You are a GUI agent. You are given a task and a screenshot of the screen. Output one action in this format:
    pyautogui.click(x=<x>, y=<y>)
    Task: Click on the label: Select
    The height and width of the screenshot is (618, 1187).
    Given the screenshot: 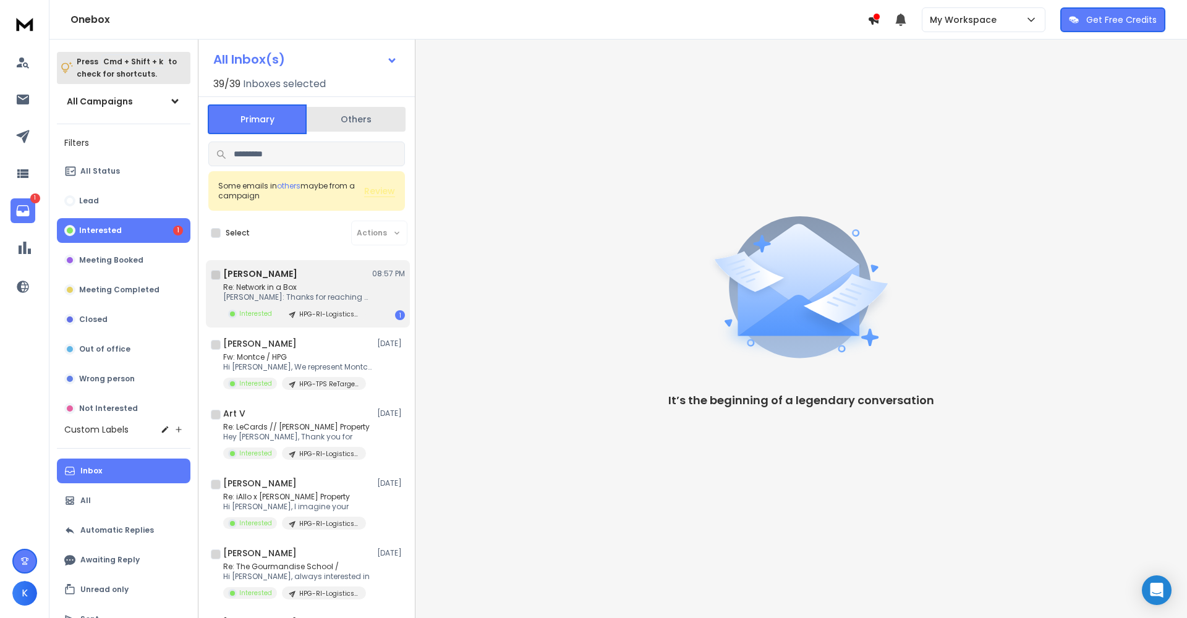 What is the action you would take?
    pyautogui.click(x=237, y=233)
    